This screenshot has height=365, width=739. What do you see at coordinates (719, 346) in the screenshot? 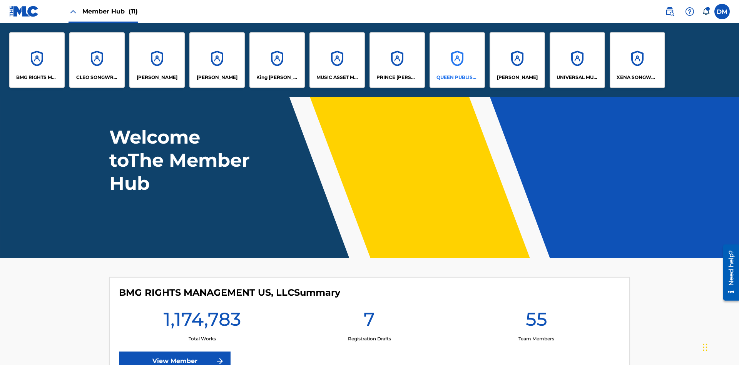
I see `div: Chat Widget` at bounding box center [719, 346].